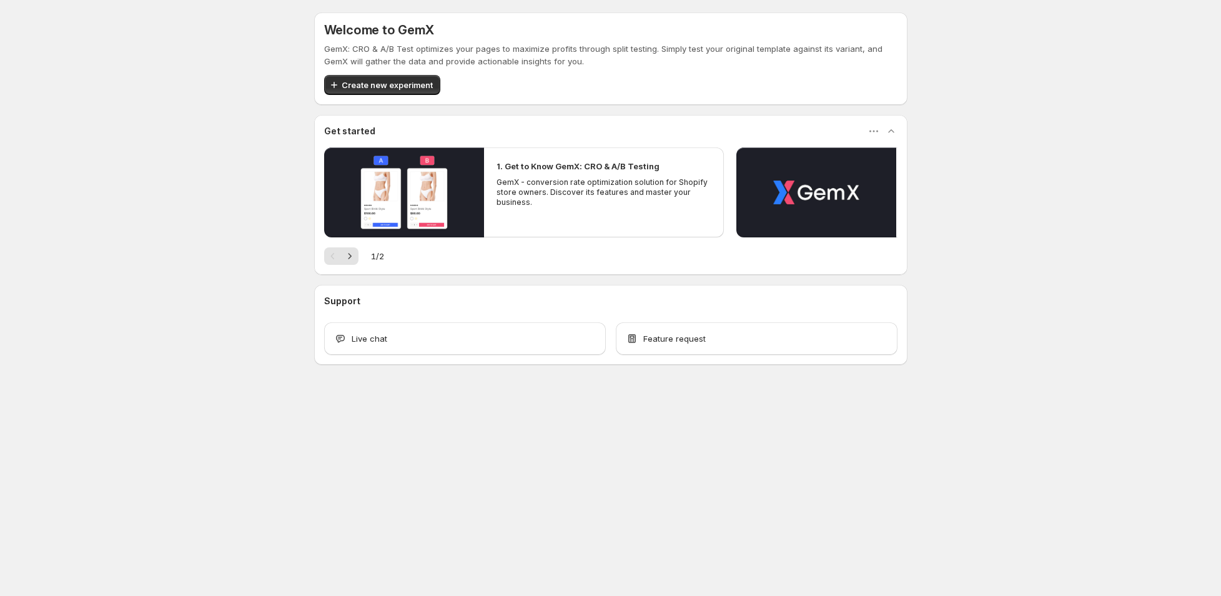 The height and width of the screenshot is (596, 1221). Describe the element at coordinates (369, 338) in the screenshot. I see `span: Live chat` at that location.